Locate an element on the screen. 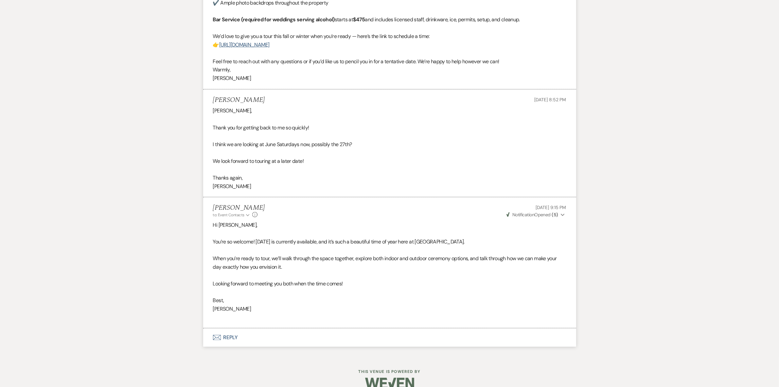 The image size is (779, 387). button: to: Event Contacts is located at coordinates (232, 215).